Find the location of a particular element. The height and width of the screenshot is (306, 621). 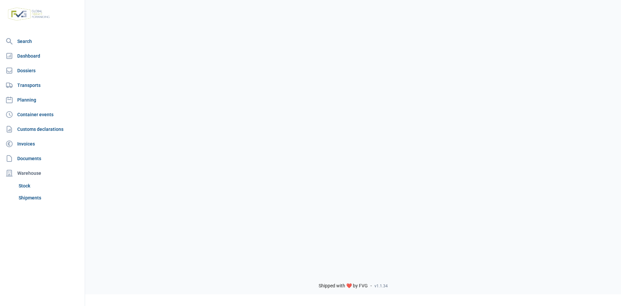

a: Planning is located at coordinates (42, 100).